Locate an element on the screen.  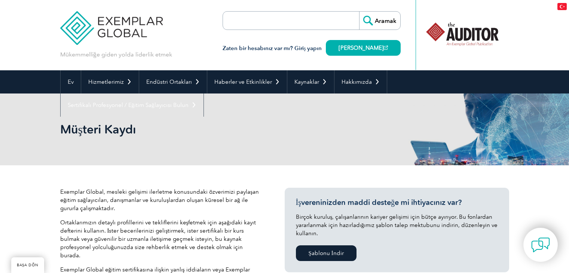
a: Sertifikalı Profesyonel / Eğitim Sağlayıcısı Bulun is located at coordinates (132, 105).